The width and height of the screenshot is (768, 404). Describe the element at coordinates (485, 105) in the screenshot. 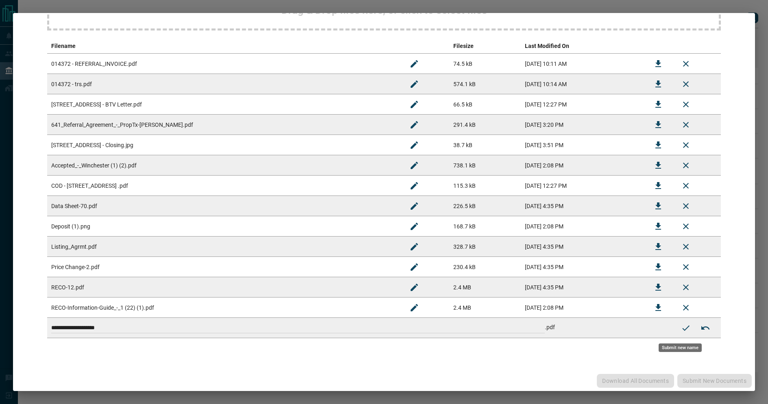

I see `td: 66.5 kB` at that location.